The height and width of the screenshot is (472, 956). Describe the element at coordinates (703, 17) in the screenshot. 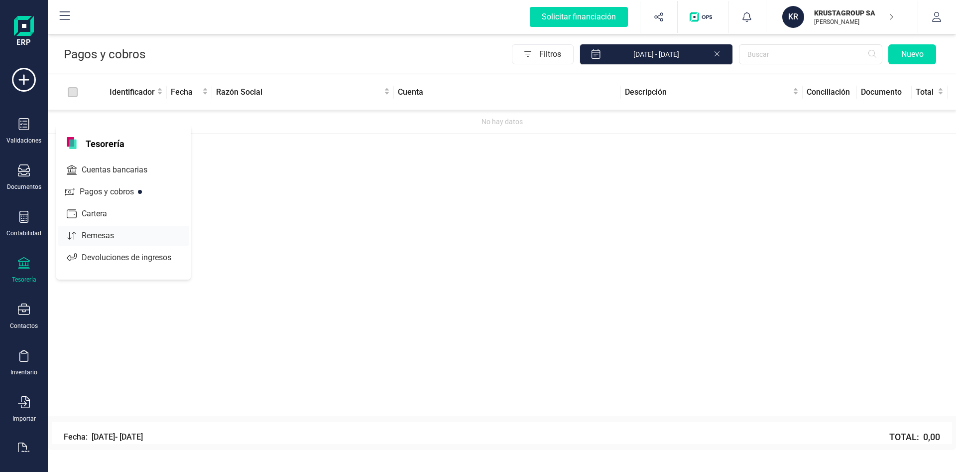

I see `button: Logo de OPS` at that location.